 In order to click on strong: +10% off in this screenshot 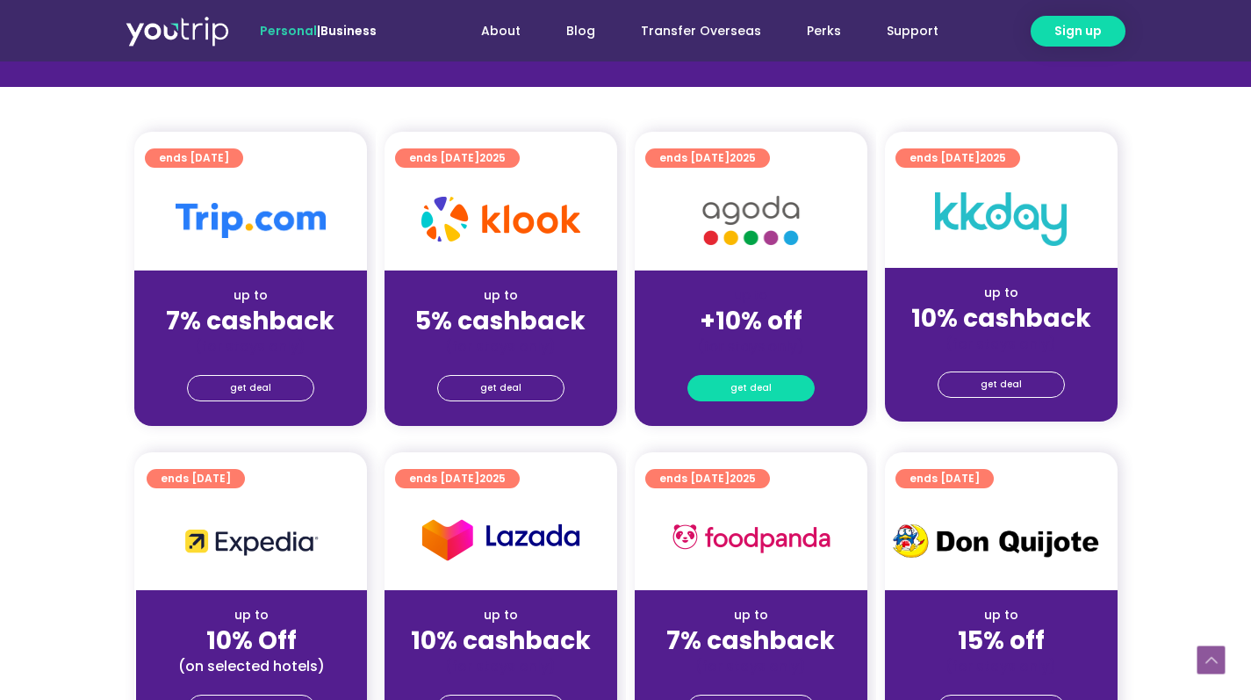, I will do `click(751, 320)`.